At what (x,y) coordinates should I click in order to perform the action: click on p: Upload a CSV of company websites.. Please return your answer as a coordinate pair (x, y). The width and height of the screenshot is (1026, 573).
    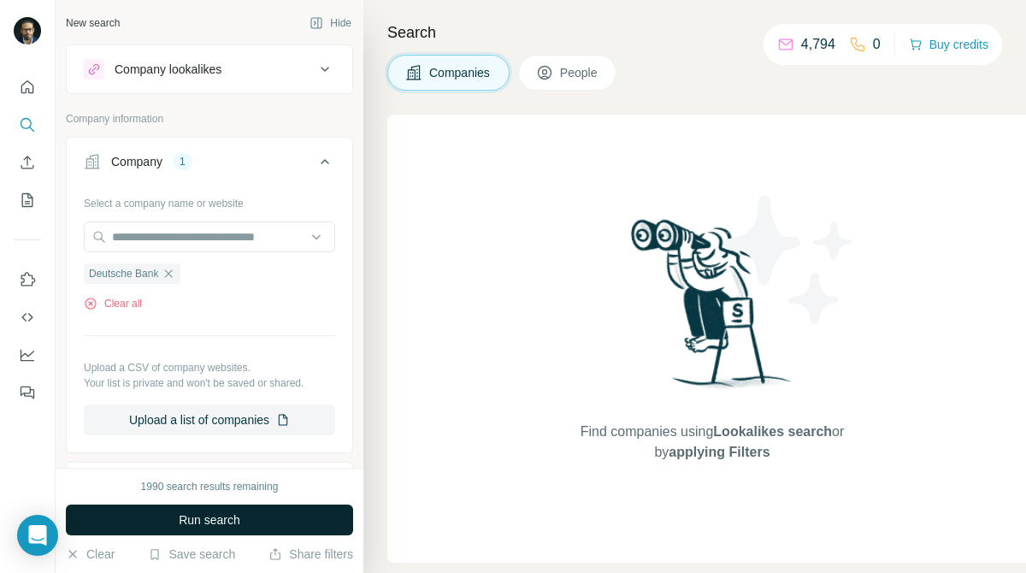
    Looking at the image, I should click on (209, 368).